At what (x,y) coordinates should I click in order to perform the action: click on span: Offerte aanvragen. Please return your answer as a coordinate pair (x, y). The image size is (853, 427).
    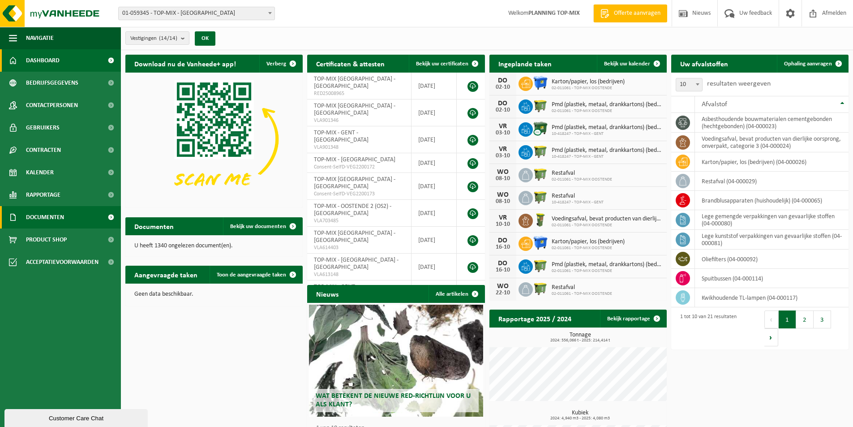
    Looking at the image, I should click on (637, 13).